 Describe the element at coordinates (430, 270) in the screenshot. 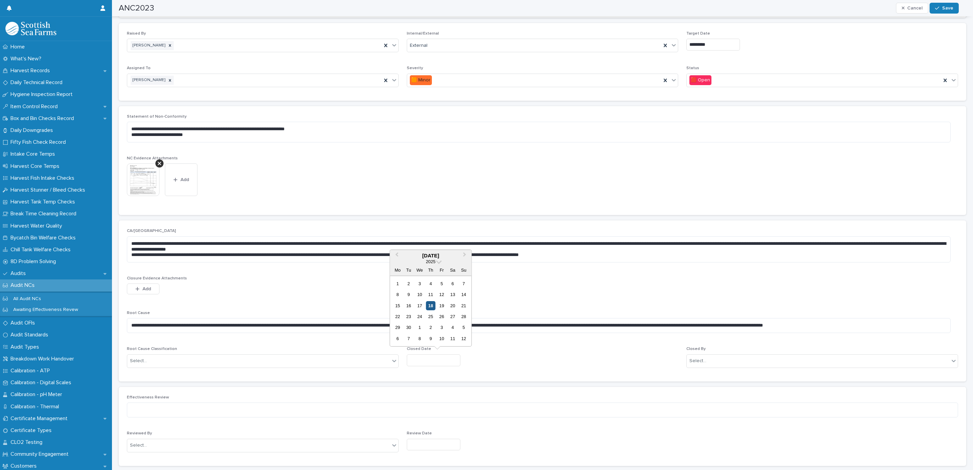

I see `div: Th` at that location.